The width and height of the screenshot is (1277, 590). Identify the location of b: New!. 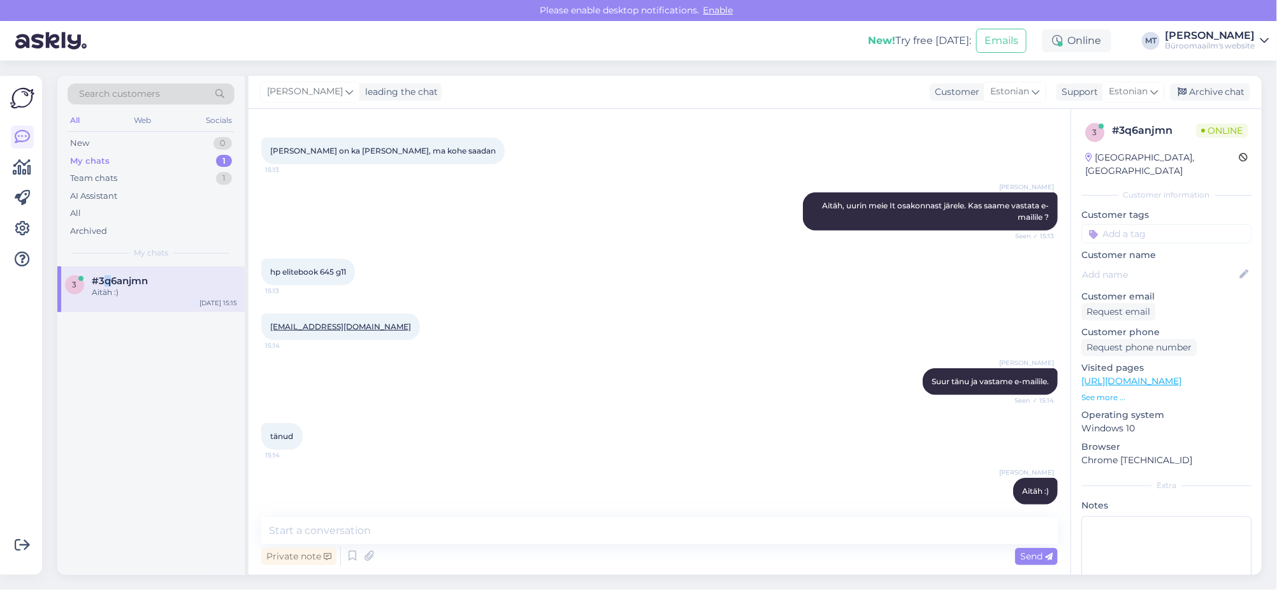
(881, 40).